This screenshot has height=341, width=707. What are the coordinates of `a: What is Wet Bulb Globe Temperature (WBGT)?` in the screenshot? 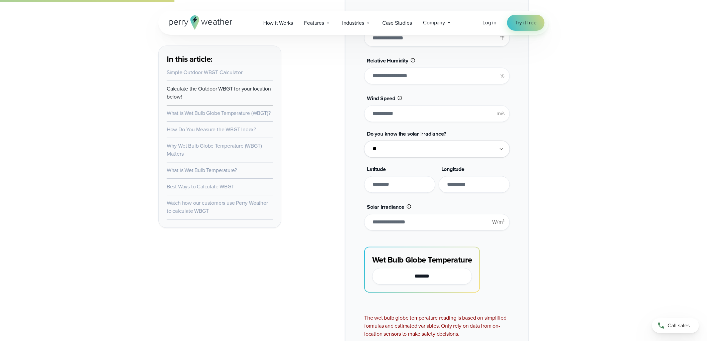 It's located at (218, 113).